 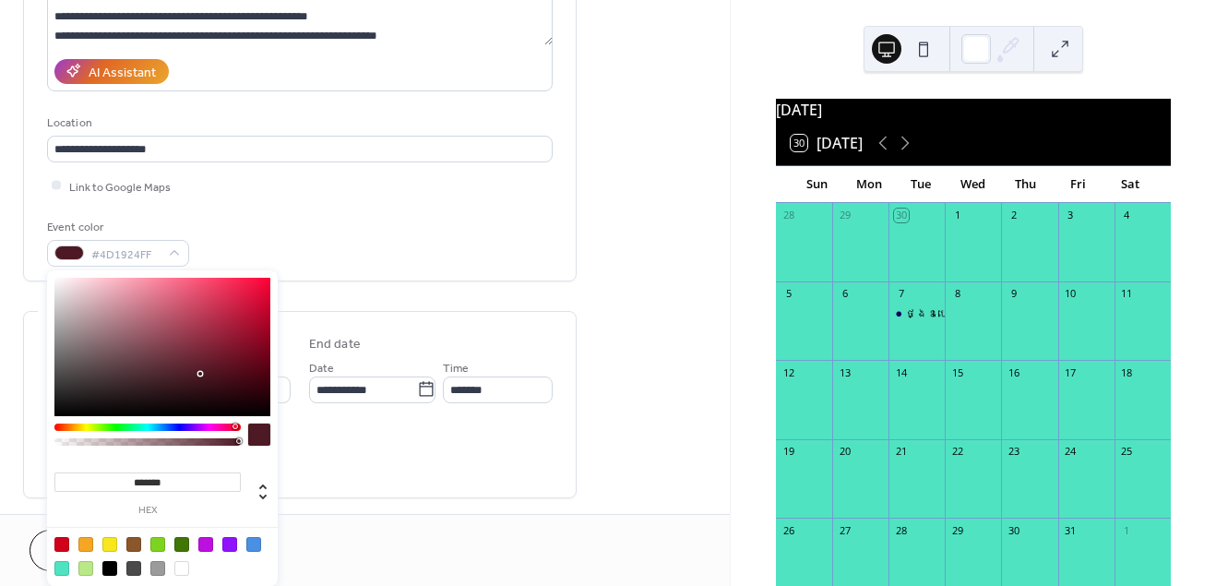 What do you see at coordinates (134, 544) in the screenshot?
I see `div: #8B572A` at bounding box center [134, 544].